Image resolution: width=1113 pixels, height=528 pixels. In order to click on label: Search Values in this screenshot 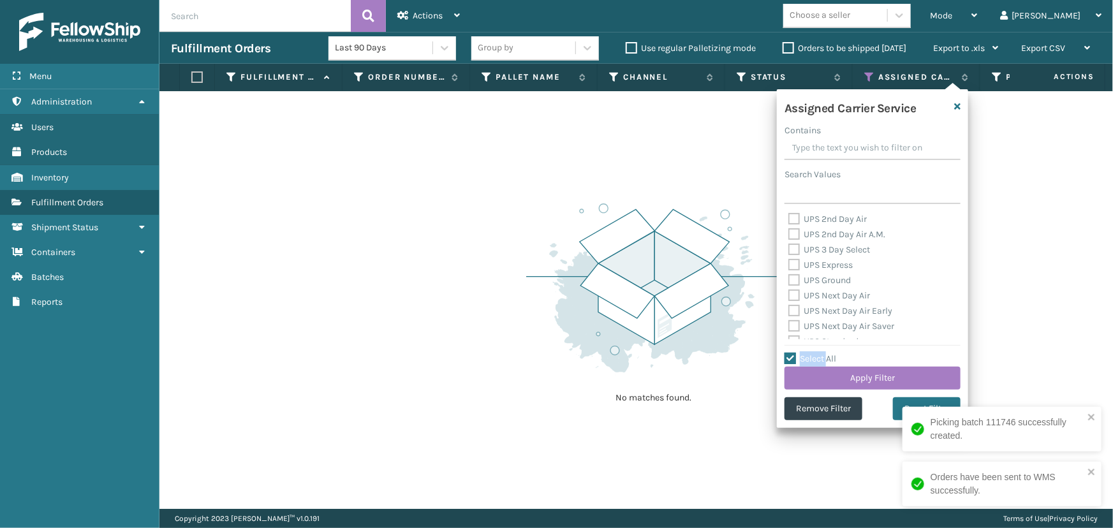, I will do `click(813, 174)`.